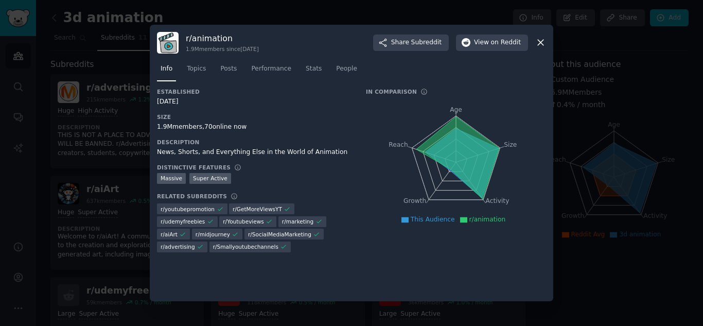 The width and height of the screenshot is (703, 326). What do you see at coordinates (254, 152) in the screenshot?
I see `div: News, Shorts, and Everything Else in the World of Animation` at bounding box center [254, 152].